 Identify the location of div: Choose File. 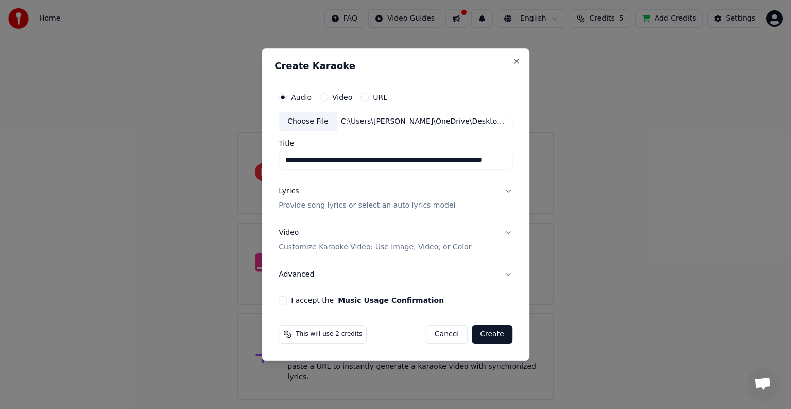
(308, 122).